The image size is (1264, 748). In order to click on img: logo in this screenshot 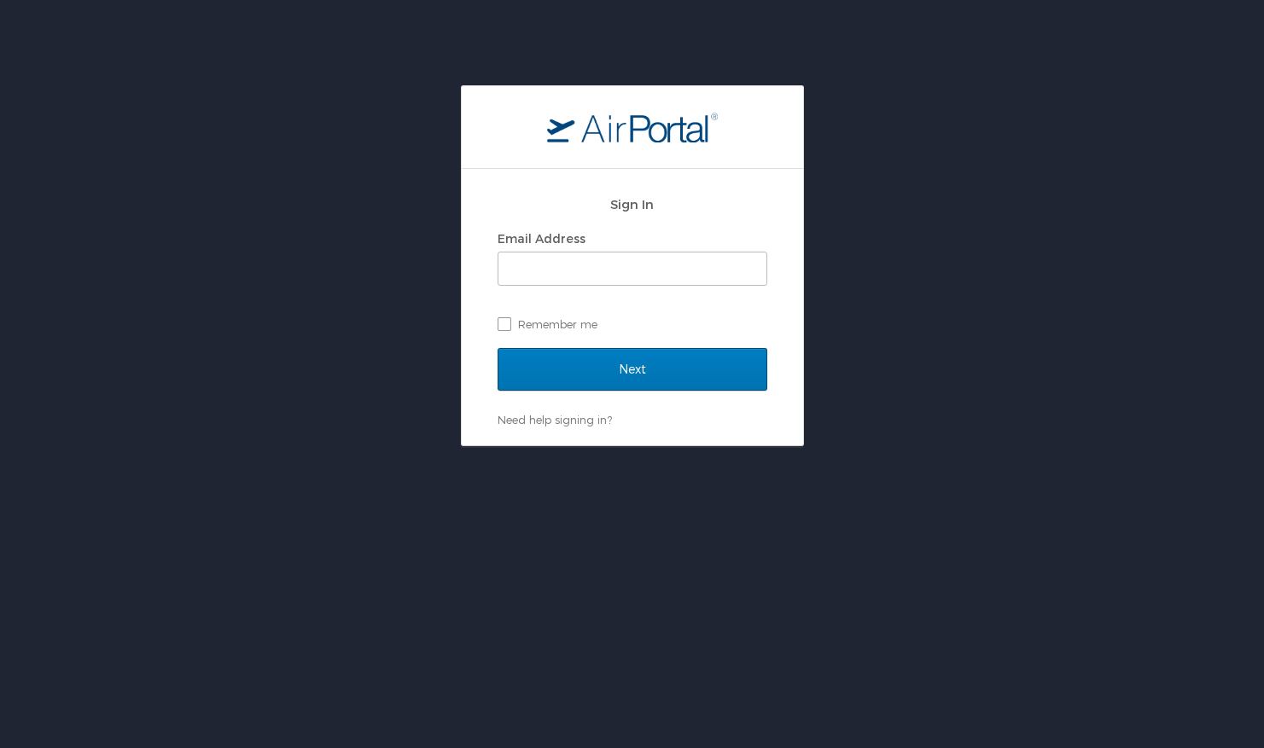, I will do `click(632, 127)`.